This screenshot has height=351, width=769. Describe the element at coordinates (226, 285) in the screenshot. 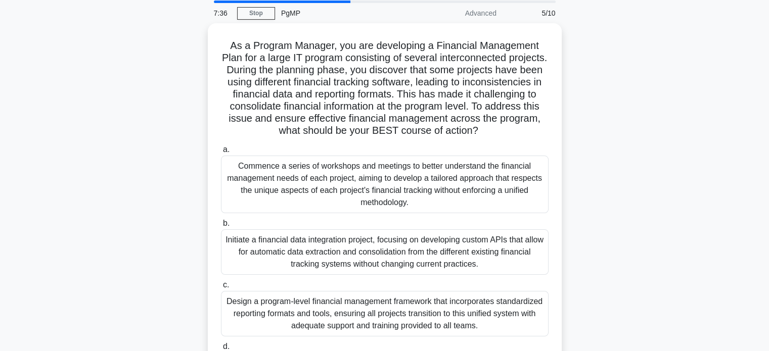

I see `span: c.` at that location.